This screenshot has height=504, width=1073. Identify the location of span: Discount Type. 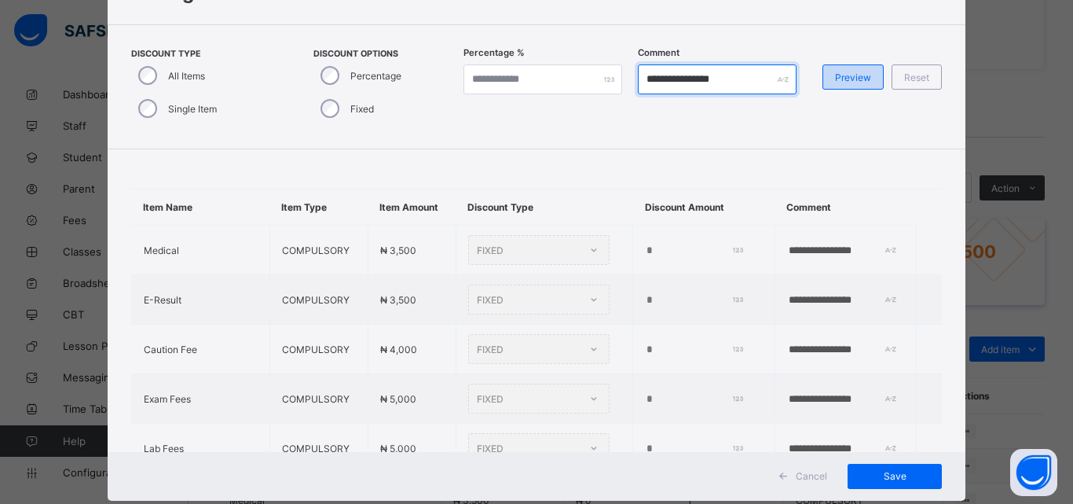
(207, 53).